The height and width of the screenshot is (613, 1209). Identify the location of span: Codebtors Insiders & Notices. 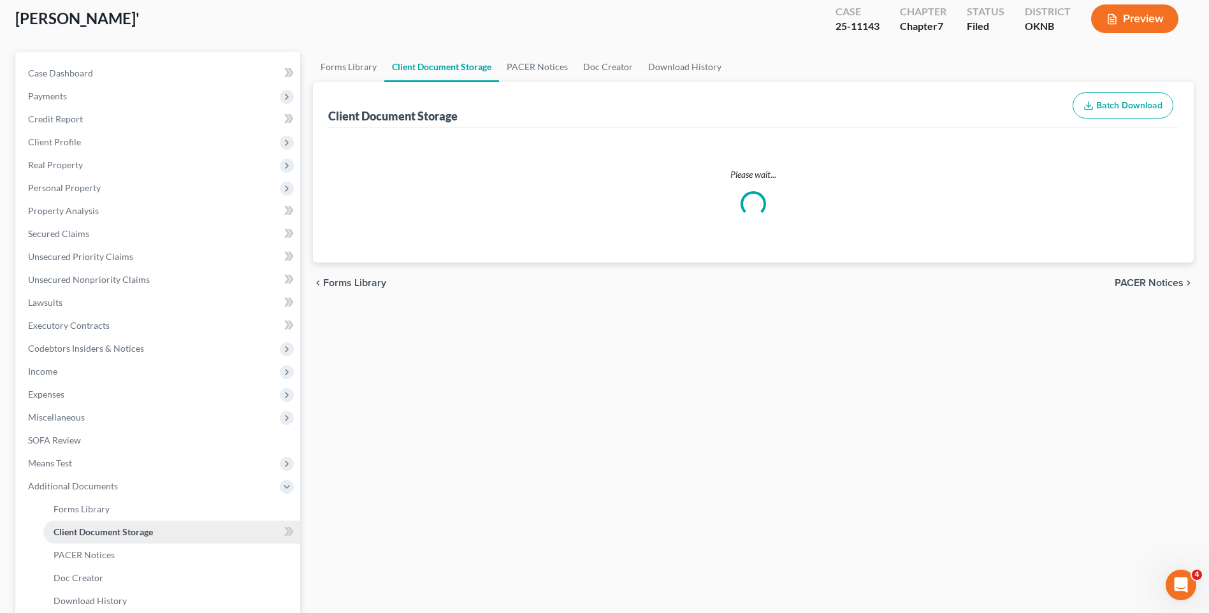
(86, 348).